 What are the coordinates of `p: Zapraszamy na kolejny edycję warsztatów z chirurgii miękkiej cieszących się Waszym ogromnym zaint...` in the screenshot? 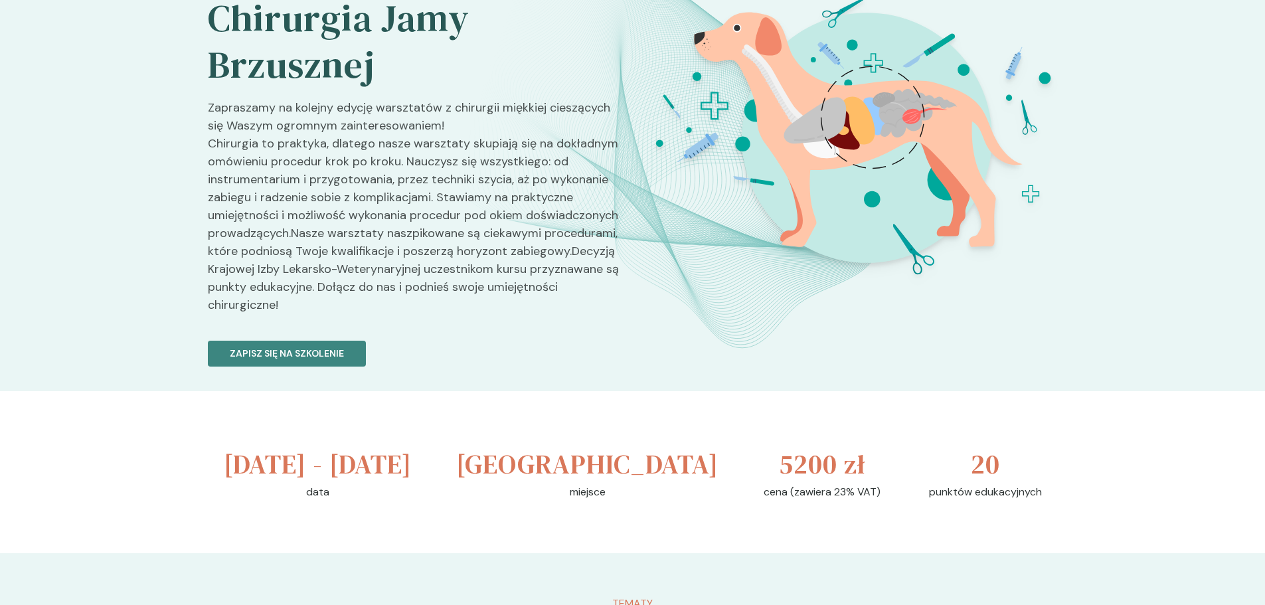 It's located at (415, 212).